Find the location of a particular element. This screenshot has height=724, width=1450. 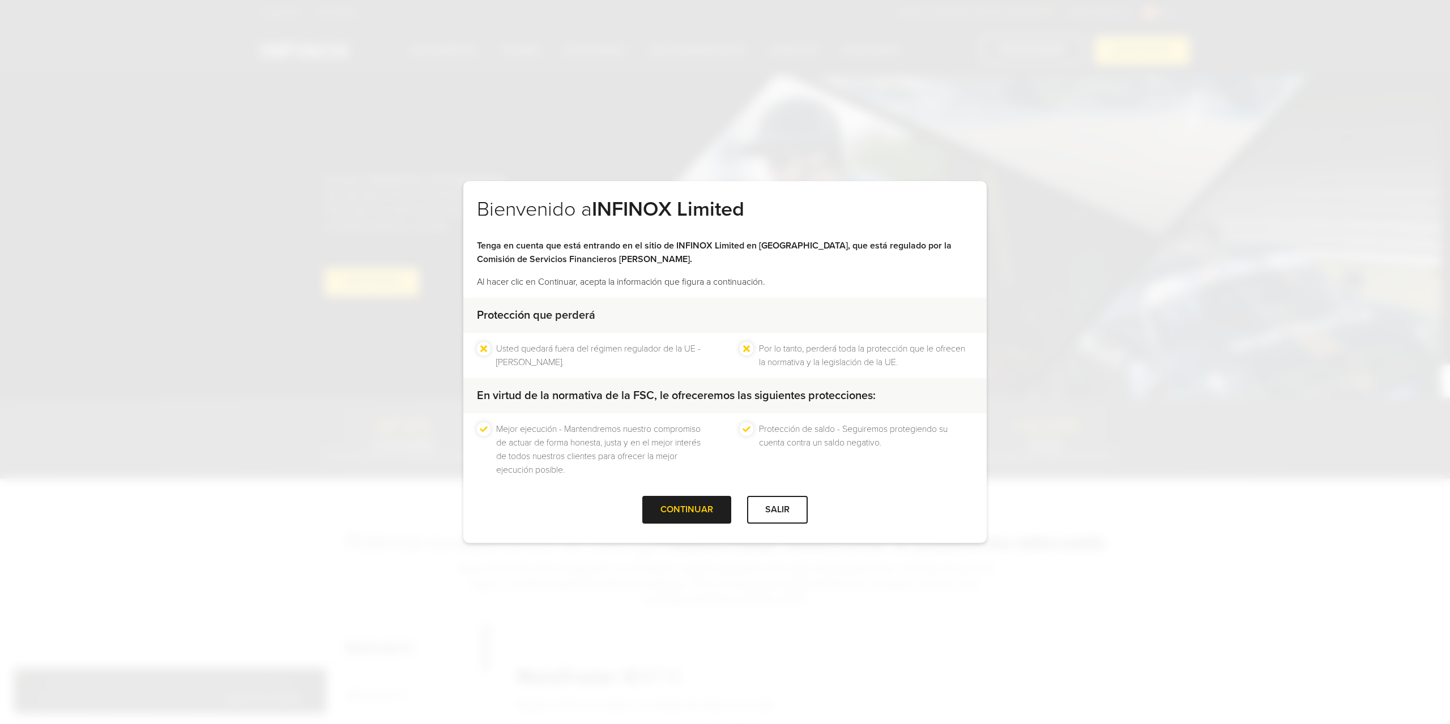

strong: INFINOX Limited is located at coordinates (668, 209).